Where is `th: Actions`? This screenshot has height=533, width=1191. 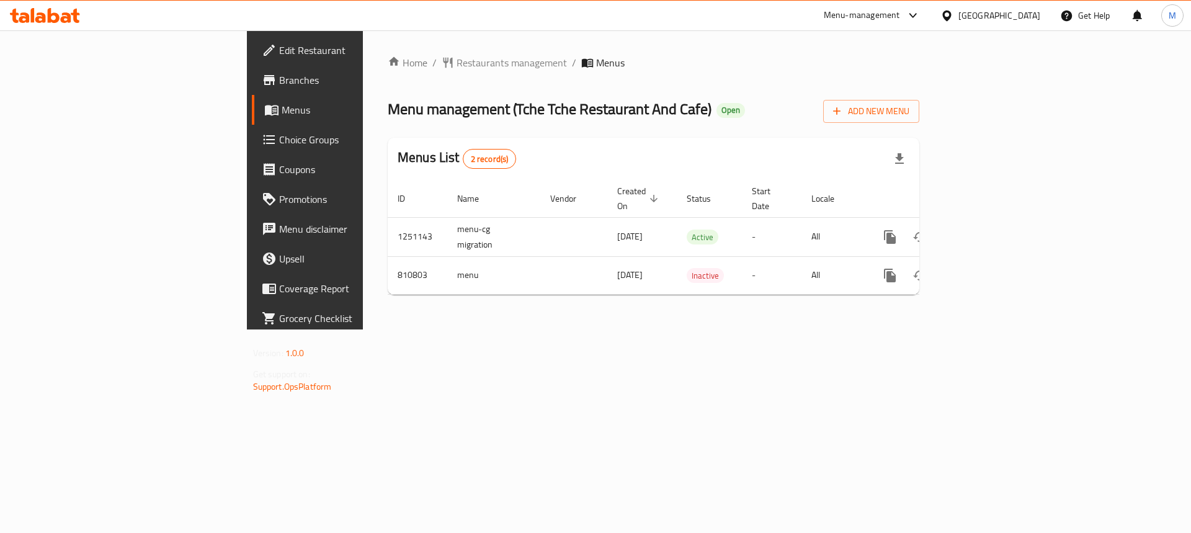 th: Actions is located at coordinates (935, 199).